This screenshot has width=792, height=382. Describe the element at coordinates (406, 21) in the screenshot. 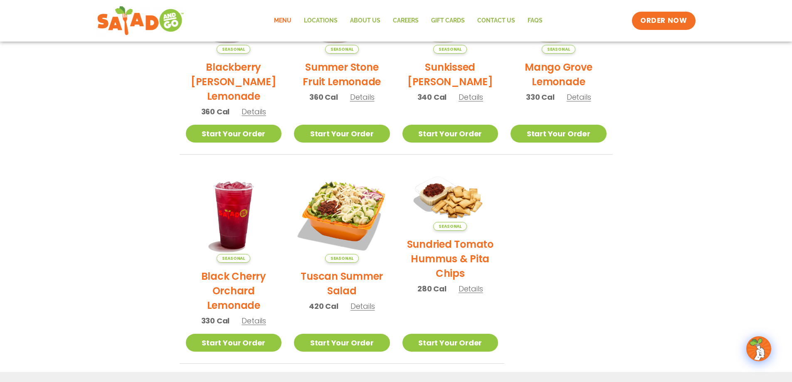

I see `a: Careers` at that location.